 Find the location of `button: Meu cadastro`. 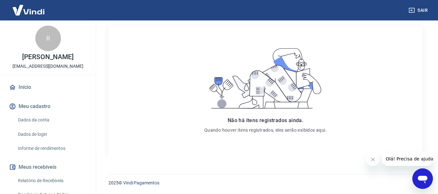

button: Meu cadastro is located at coordinates (48, 107).